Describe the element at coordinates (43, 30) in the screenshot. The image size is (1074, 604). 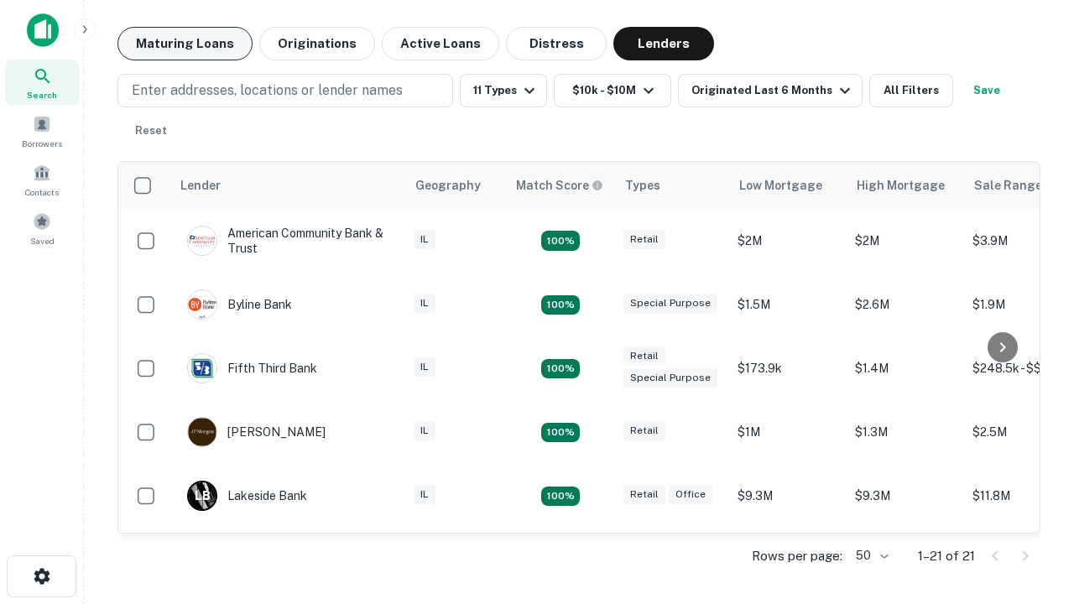
I see `img: capitalize-icon.png` at that location.